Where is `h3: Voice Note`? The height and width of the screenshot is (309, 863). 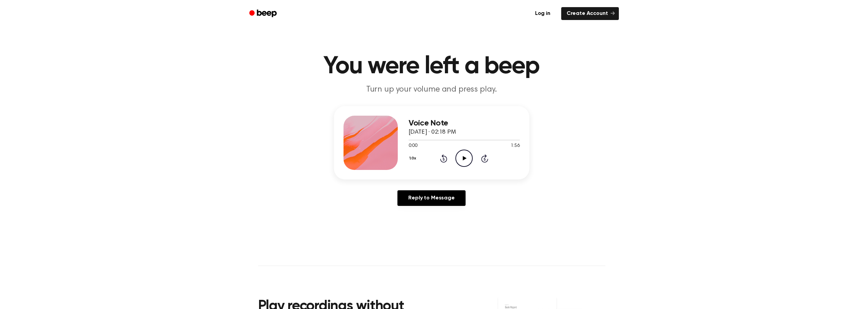 h3: Voice Note is located at coordinates (464, 123).